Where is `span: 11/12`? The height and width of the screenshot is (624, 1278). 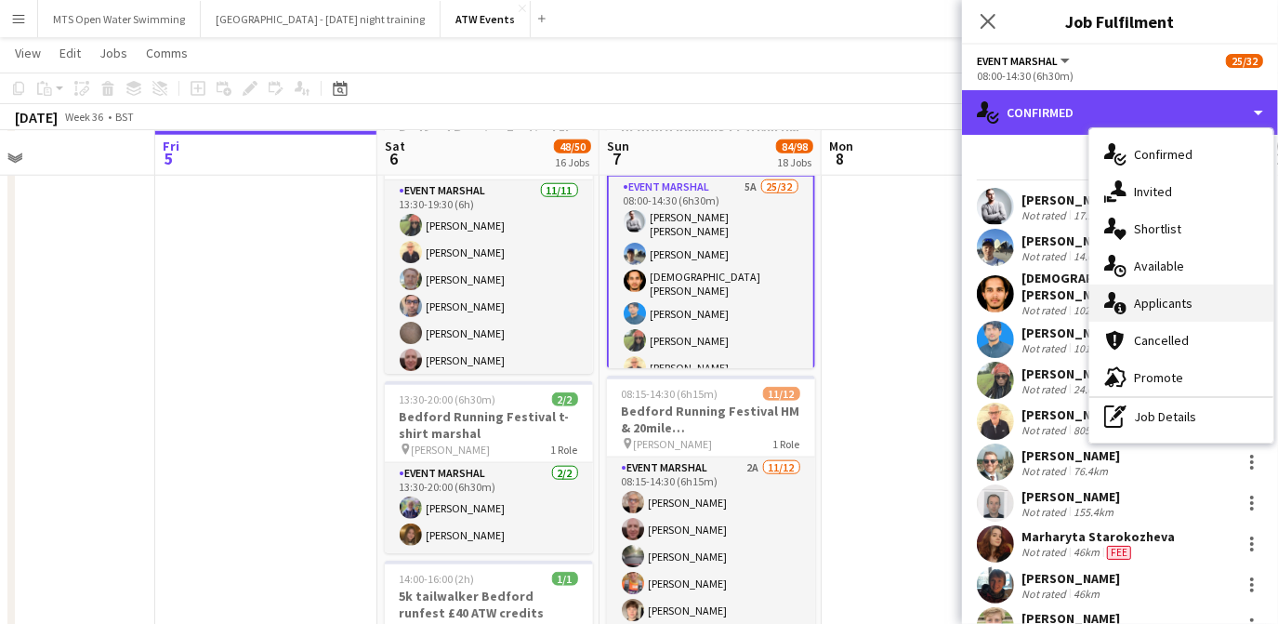
span: 11/12 is located at coordinates (782, 393).